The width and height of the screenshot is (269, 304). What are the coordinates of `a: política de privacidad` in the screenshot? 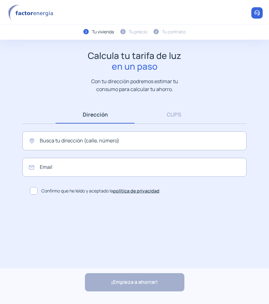 It's located at (136, 191).